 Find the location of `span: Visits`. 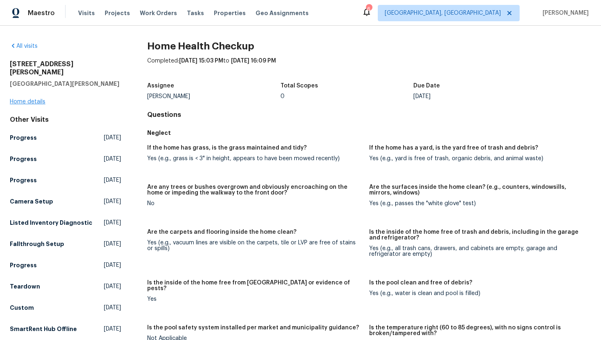

span: Visits is located at coordinates (86, 13).